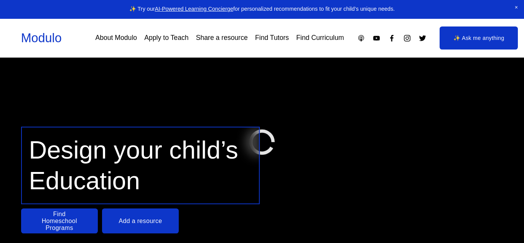  I want to click on a: Modulo, so click(41, 38).